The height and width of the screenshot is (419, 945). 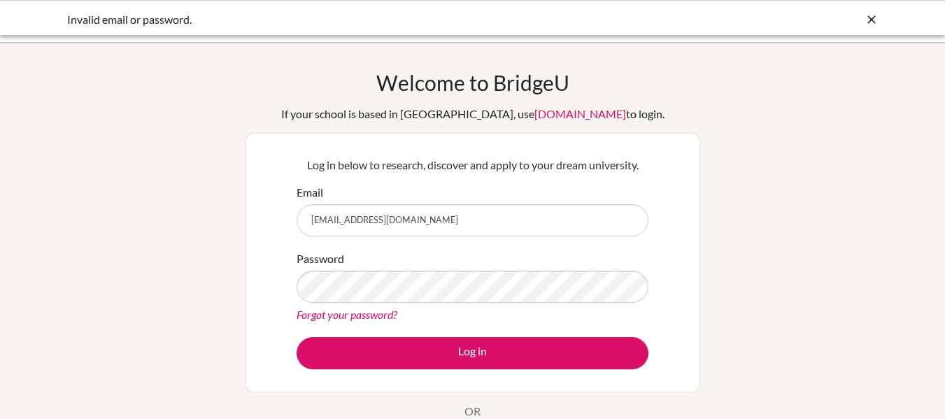 What do you see at coordinates (472, 165) in the screenshot?
I see `p: Log in below to research, discover and apply to your dream university.` at bounding box center [472, 165].